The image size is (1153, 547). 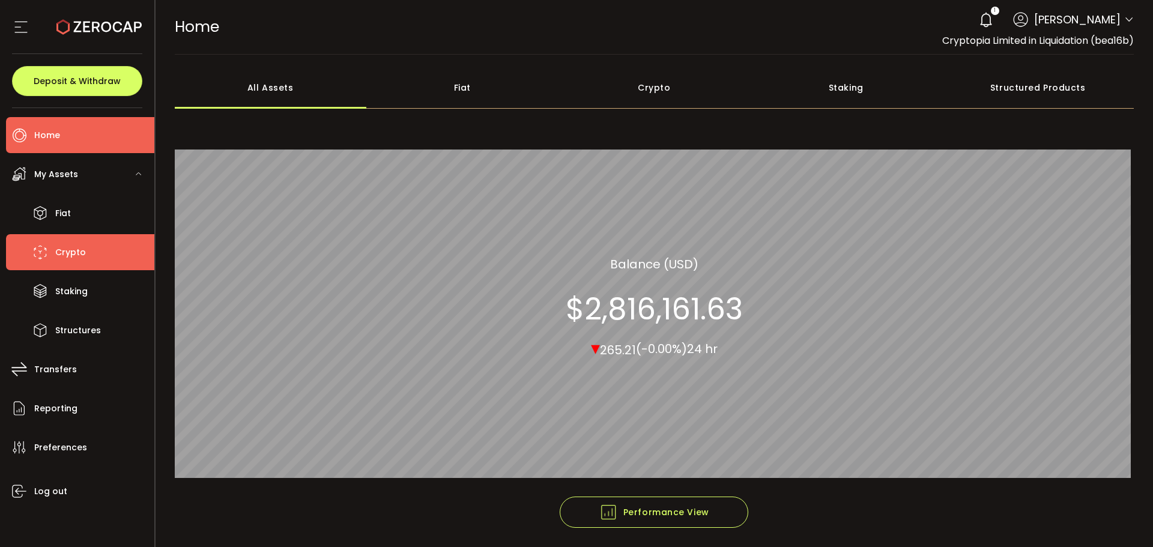 What do you see at coordinates (63, 213) in the screenshot?
I see `span: Fiat` at bounding box center [63, 213].